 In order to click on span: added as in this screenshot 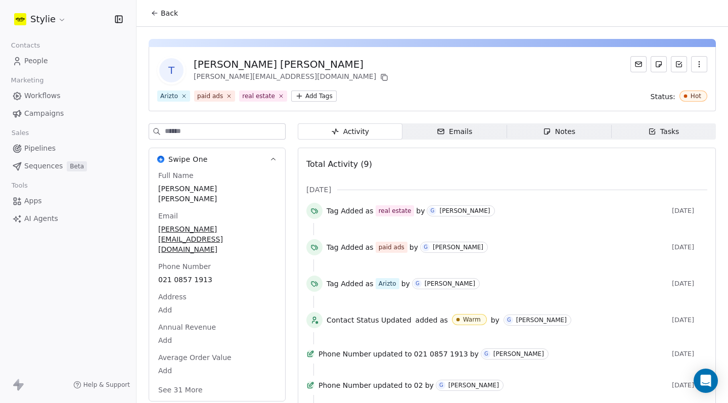, I will do `click(432, 320)`.